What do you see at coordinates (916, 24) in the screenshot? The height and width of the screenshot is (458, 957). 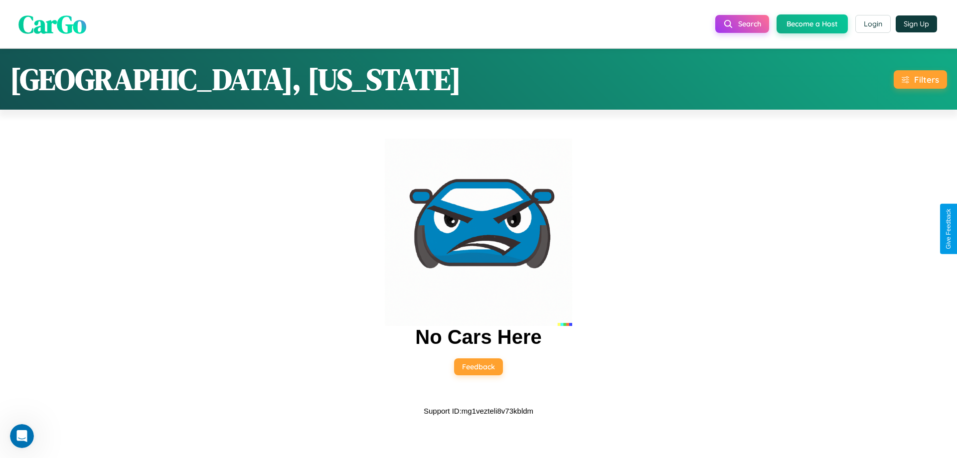 I see `button: Sign Up` at bounding box center [916, 24].